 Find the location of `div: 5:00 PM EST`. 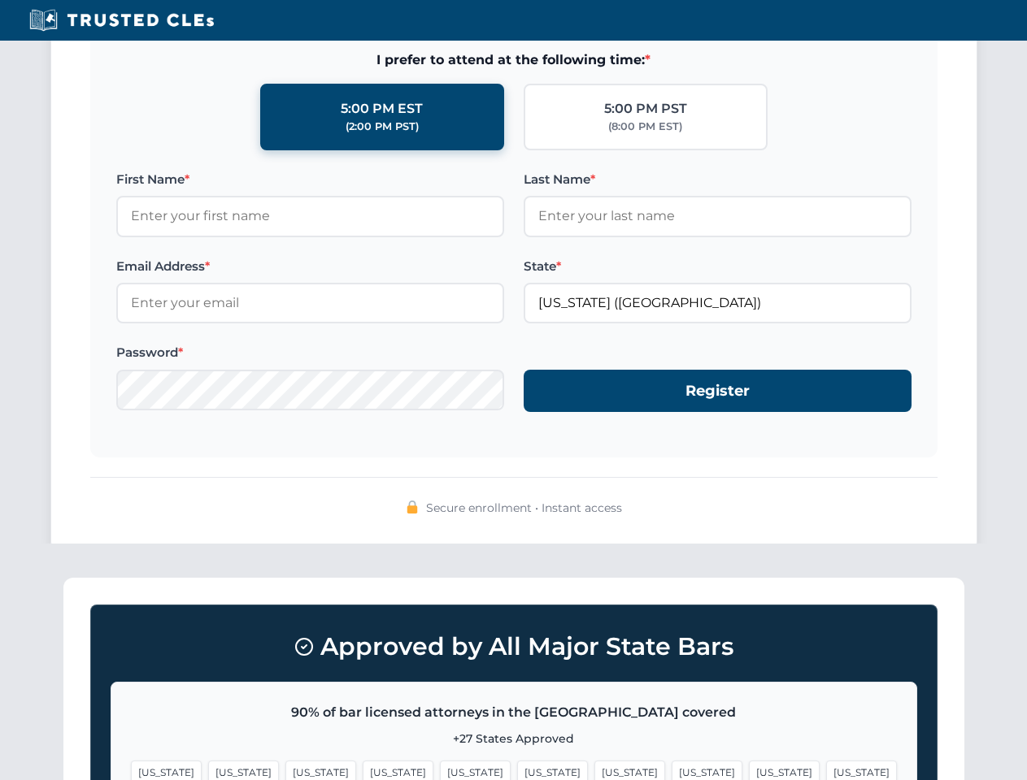

div: 5:00 PM EST is located at coordinates (381, 109).